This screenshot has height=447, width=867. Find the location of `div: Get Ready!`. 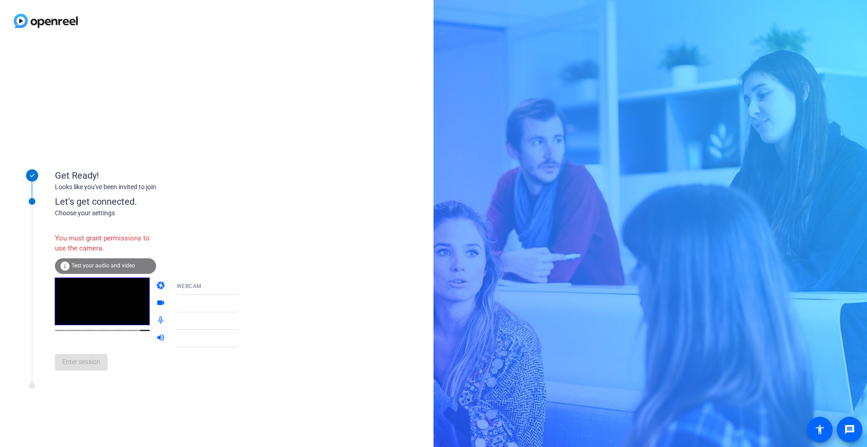

div: Get Ready! is located at coordinates (147, 175).